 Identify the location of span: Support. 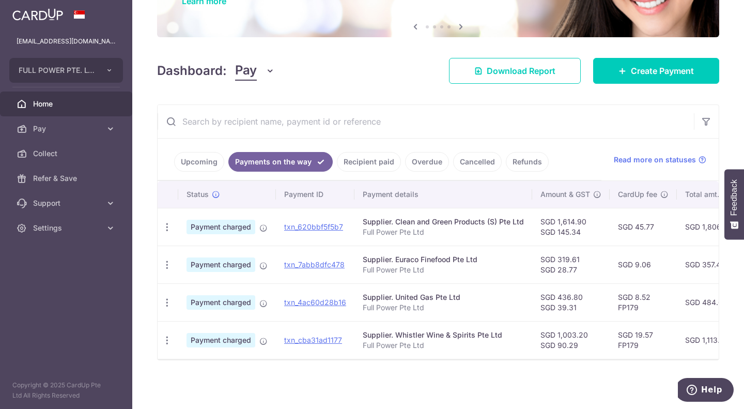
(67, 203).